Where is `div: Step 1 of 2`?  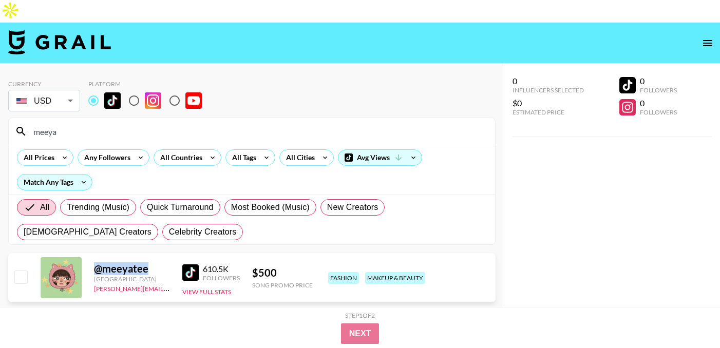
div: Step 1 of 2 is located at coordinates (360, 315).